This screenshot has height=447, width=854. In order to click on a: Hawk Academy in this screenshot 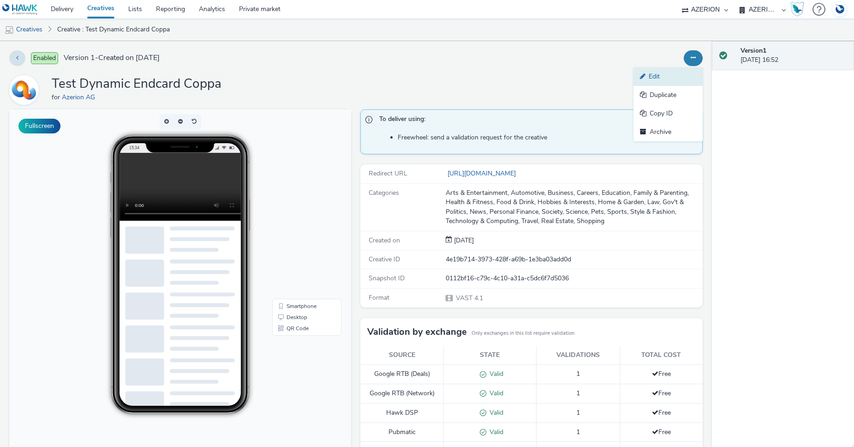, I will do `click(799, 9)`.